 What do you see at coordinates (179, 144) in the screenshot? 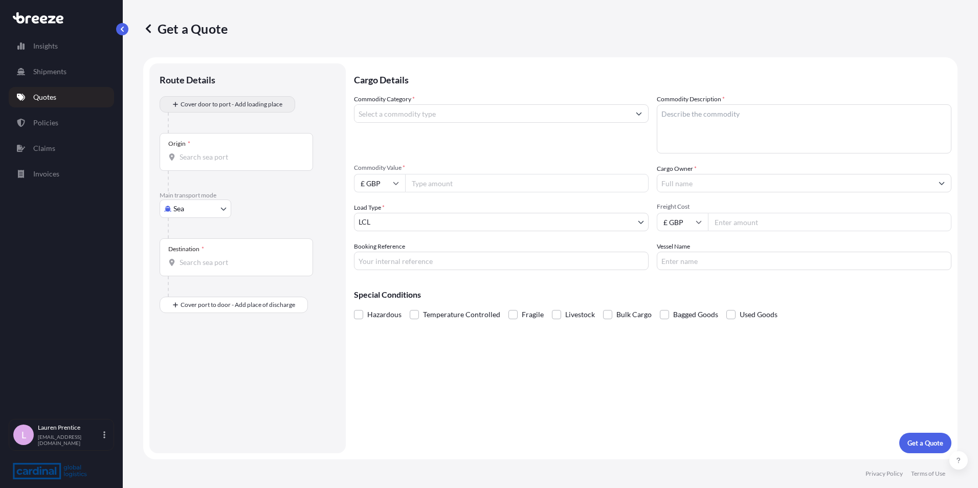
I see `div: Origin` at bounding box center [179, 144].